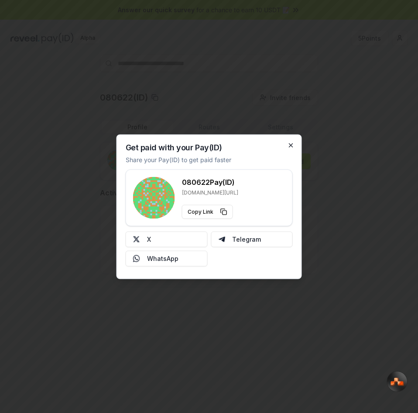  I want to click on h3: 080622 Pay(ID), so click(210, 182).